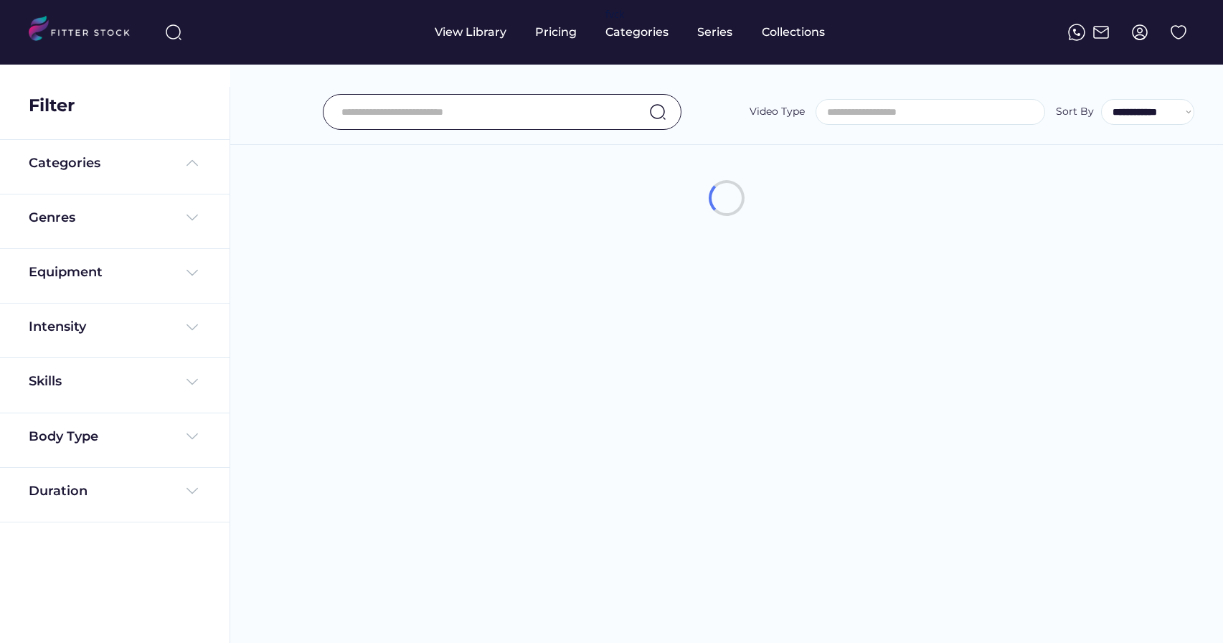  I want to click on div: fvck, so click(615, 14).